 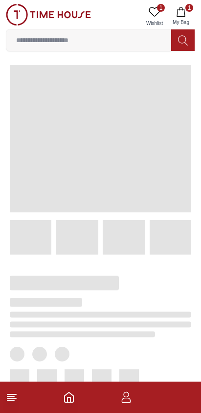 What do you see at coordinates (69, 397) in the screenshot?
I see `a: Home` at bounding box center [69, 397].